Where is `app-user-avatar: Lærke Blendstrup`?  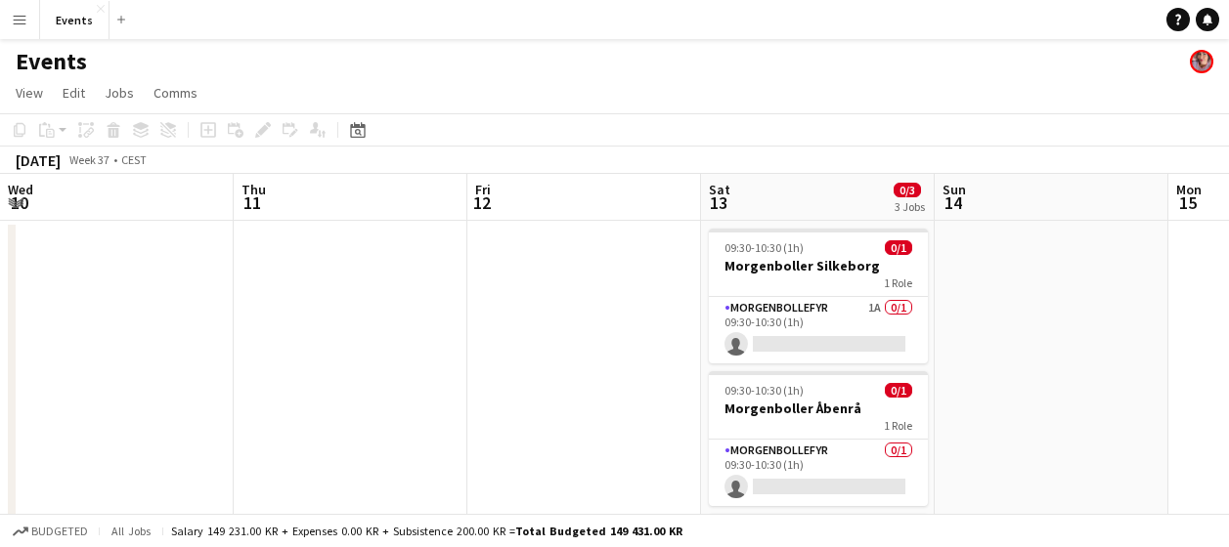
app-user-avatar: Lærke Blendstrup is located at coordinates (1201, 62).